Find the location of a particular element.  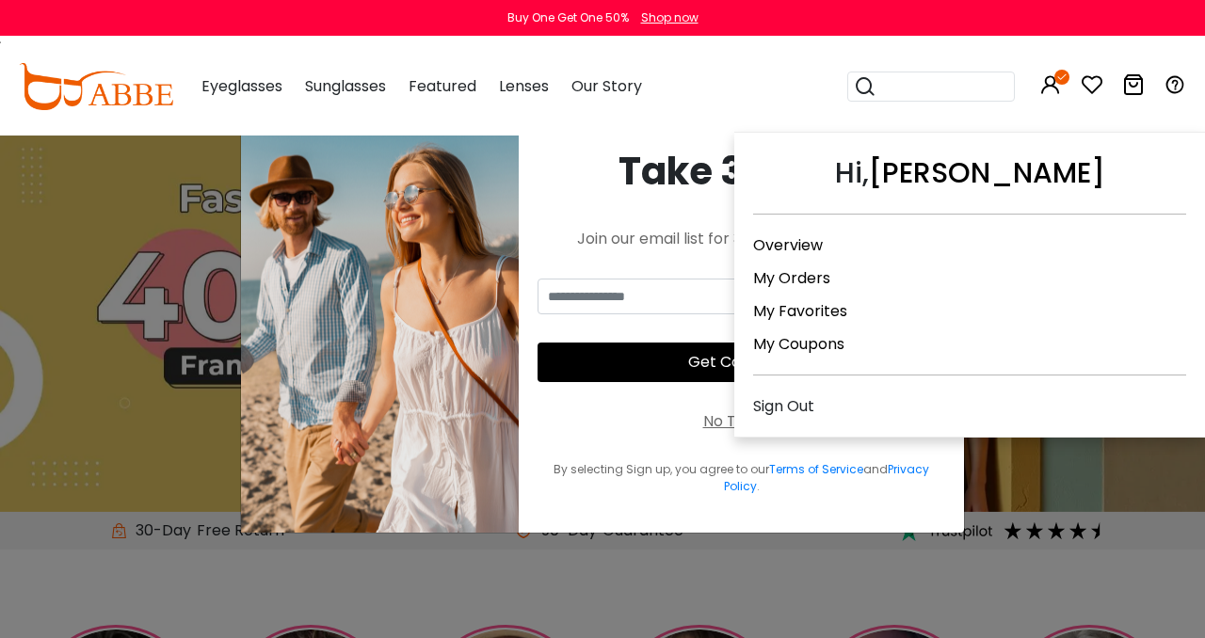

img: abbeglasses.com is located at coordinates (96, 87).